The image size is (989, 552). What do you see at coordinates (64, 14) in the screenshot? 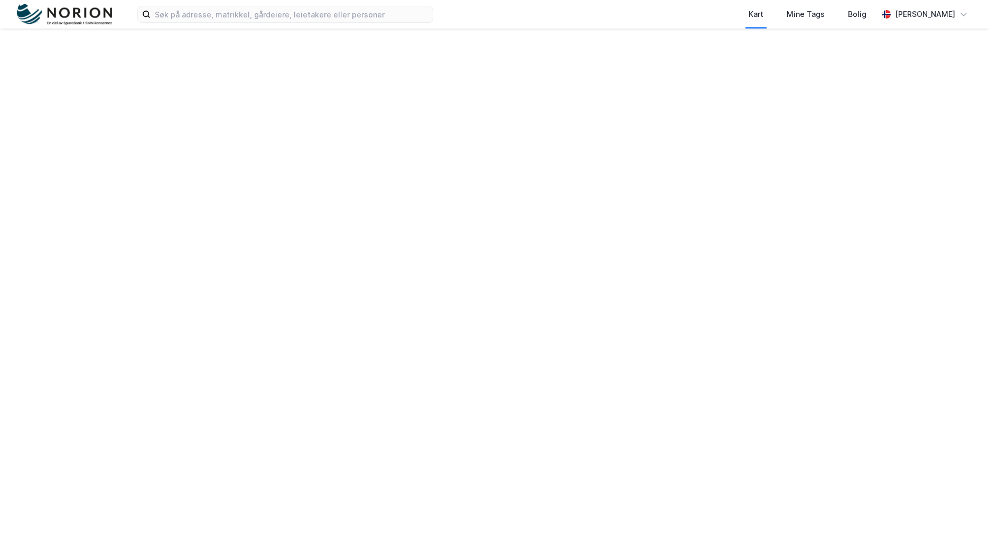
I see `img: norion-logo.80e7a08dc31c2e691866.png` at bounding box center [64, 14].